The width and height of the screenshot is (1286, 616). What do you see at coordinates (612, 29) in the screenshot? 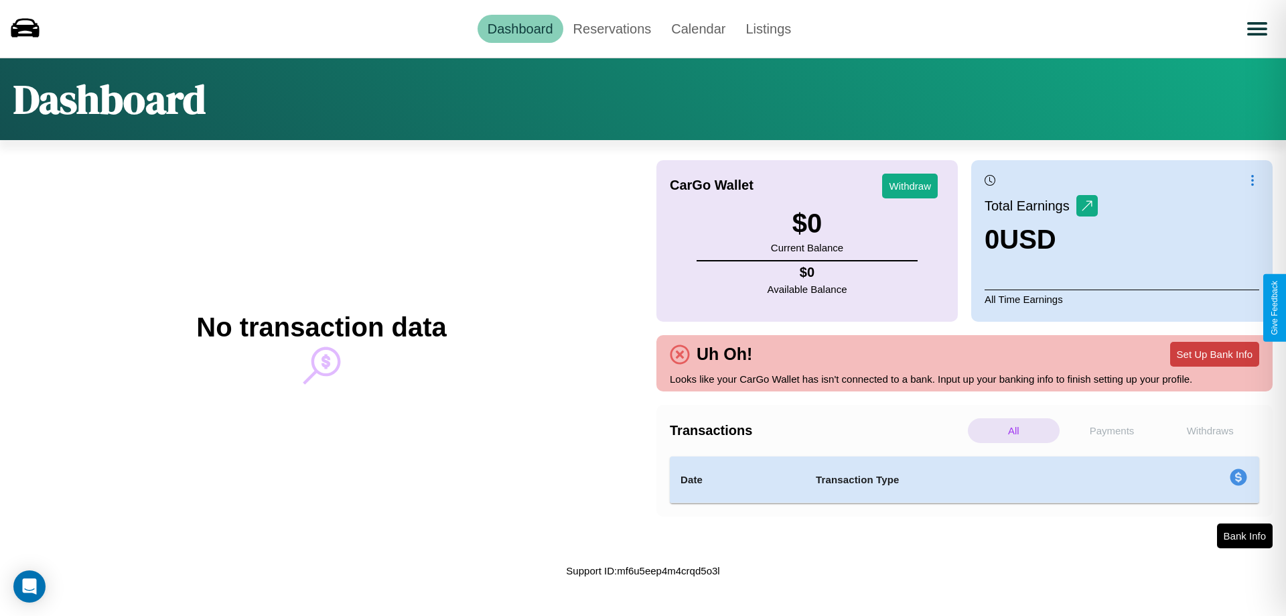
I see `a: Reservations` at bounding box center [612, 29].